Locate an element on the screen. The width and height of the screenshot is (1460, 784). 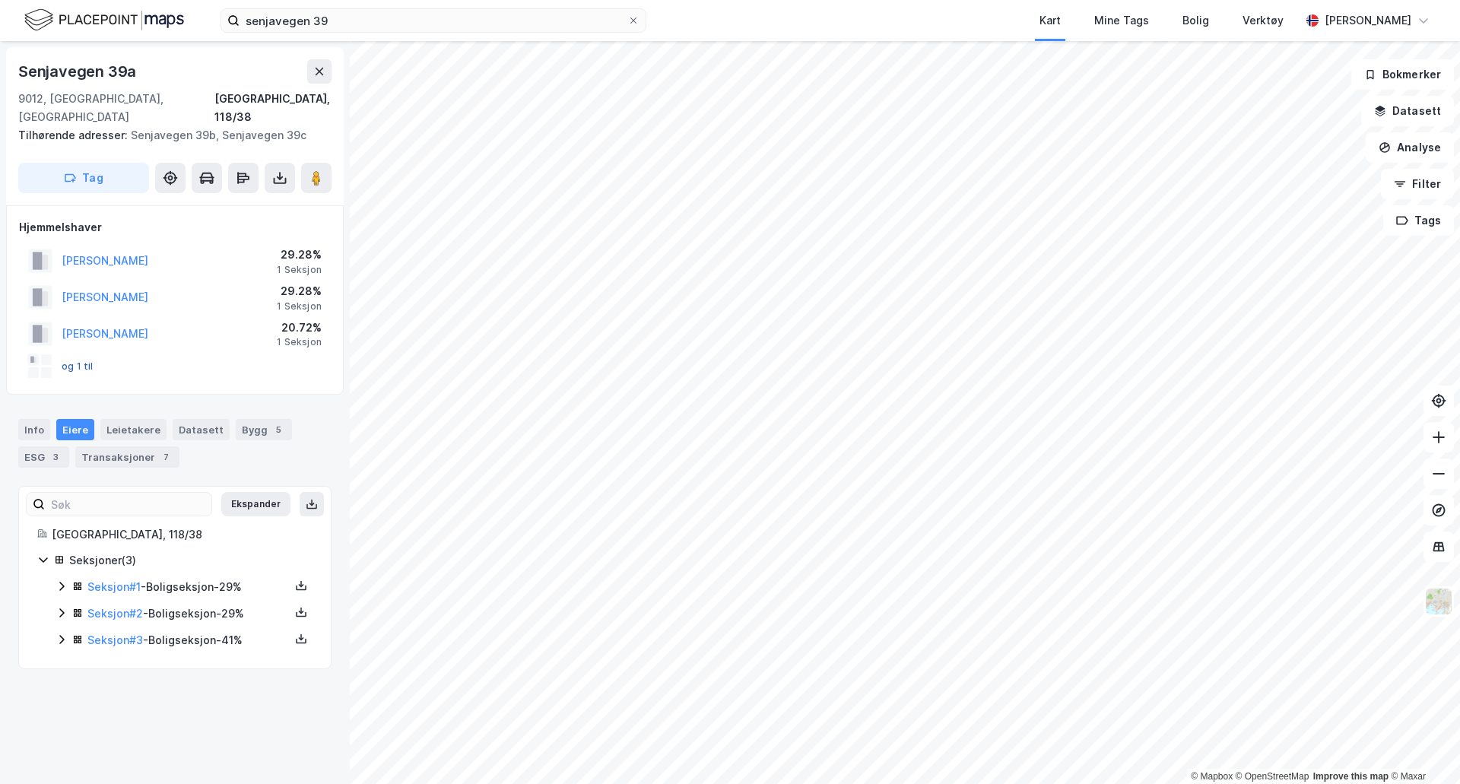
span: Tilhørende adresser: is located at coordinates (75, 135).